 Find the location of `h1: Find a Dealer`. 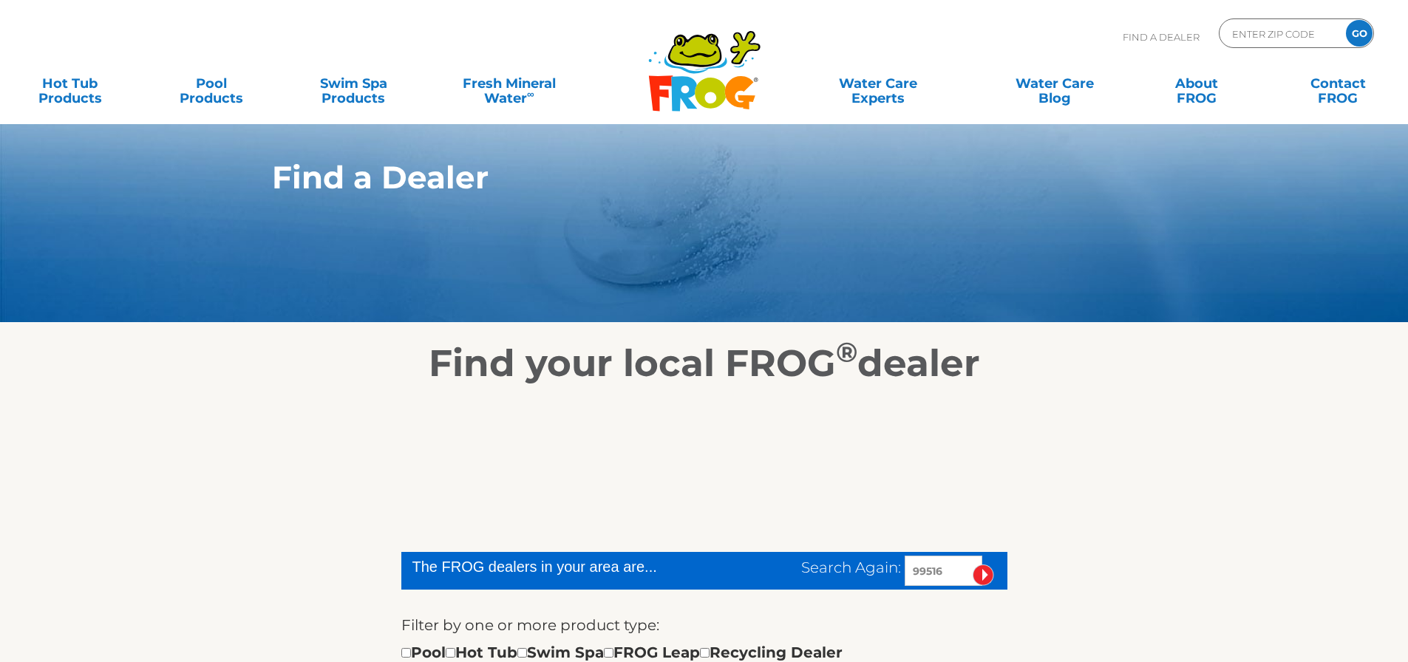

h1: Find a Dealer is located at coordinates (670, 177).